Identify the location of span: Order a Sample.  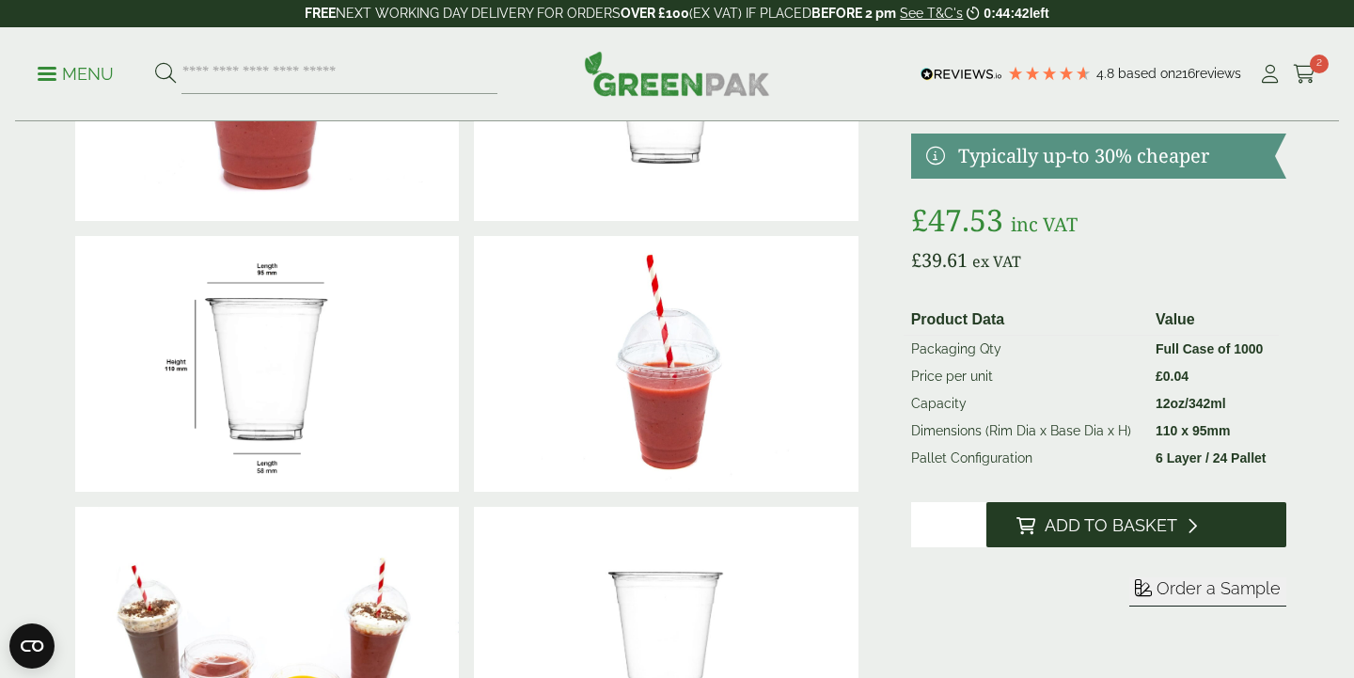
(1219, 588).